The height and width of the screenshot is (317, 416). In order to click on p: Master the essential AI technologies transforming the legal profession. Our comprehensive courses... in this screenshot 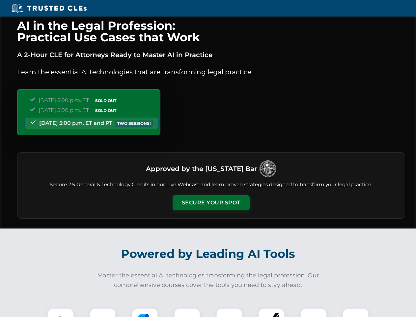, I will do `click(208, 280)`.